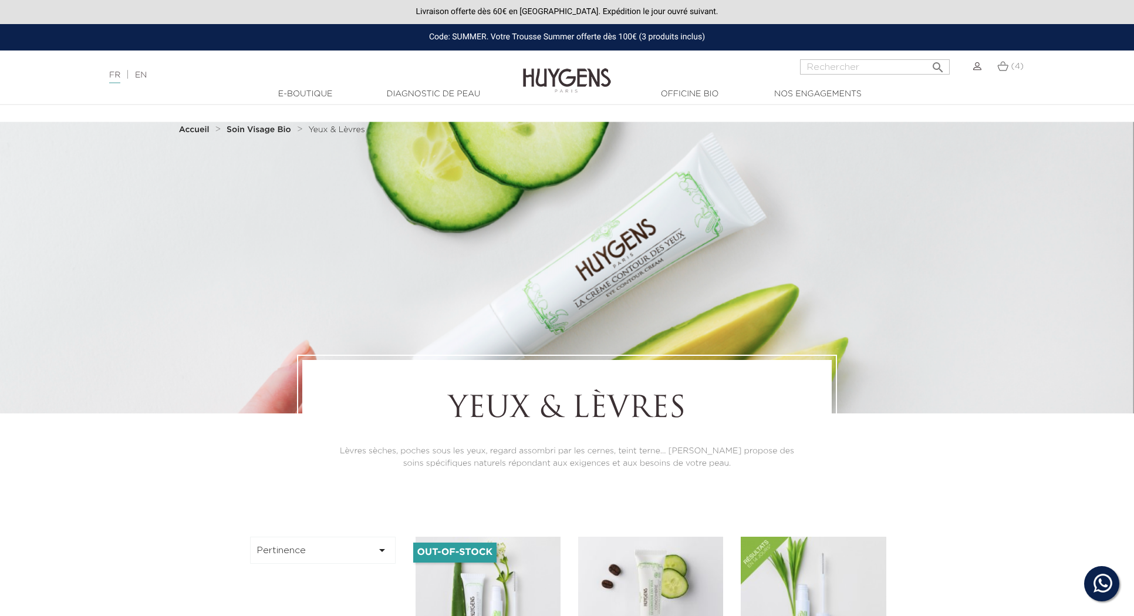 This screenshot has height=616, width=1134. I want to click on a: Yeux & Lèvres, so click(336, 130).